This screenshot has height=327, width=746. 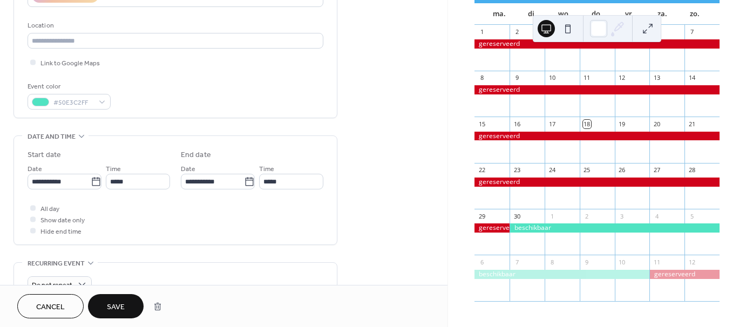 What do you see at coordinates (481, 124) in the screenshot?
I see `div: 15` at bounding box center [481, 124].